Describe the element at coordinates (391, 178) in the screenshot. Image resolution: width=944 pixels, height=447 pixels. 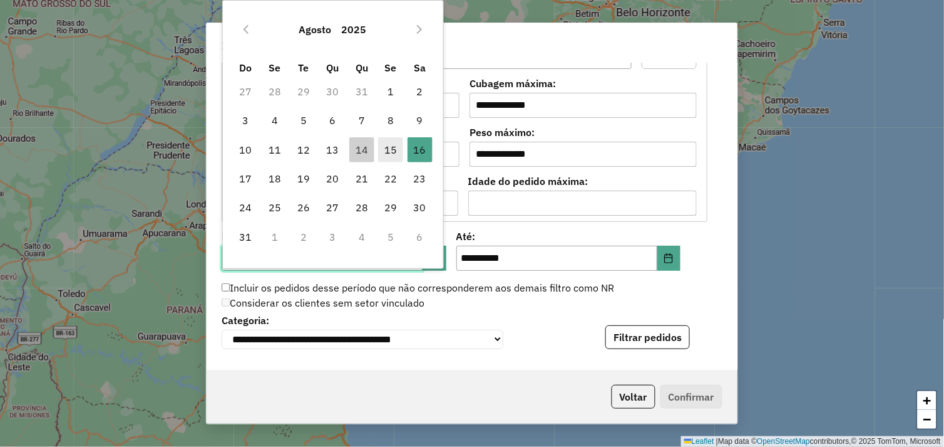
I see `td: 22` at that location.